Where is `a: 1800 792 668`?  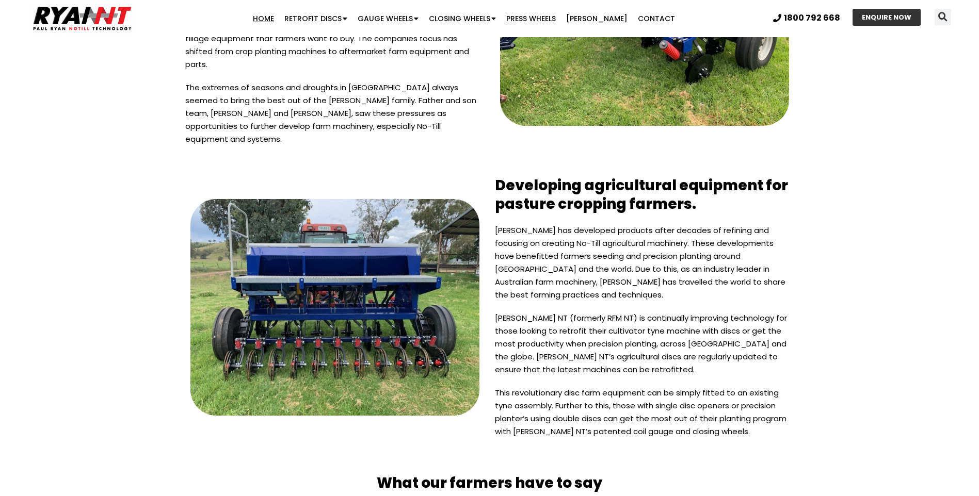
a: 1800 792 668 is located at coordinates (807, 18).